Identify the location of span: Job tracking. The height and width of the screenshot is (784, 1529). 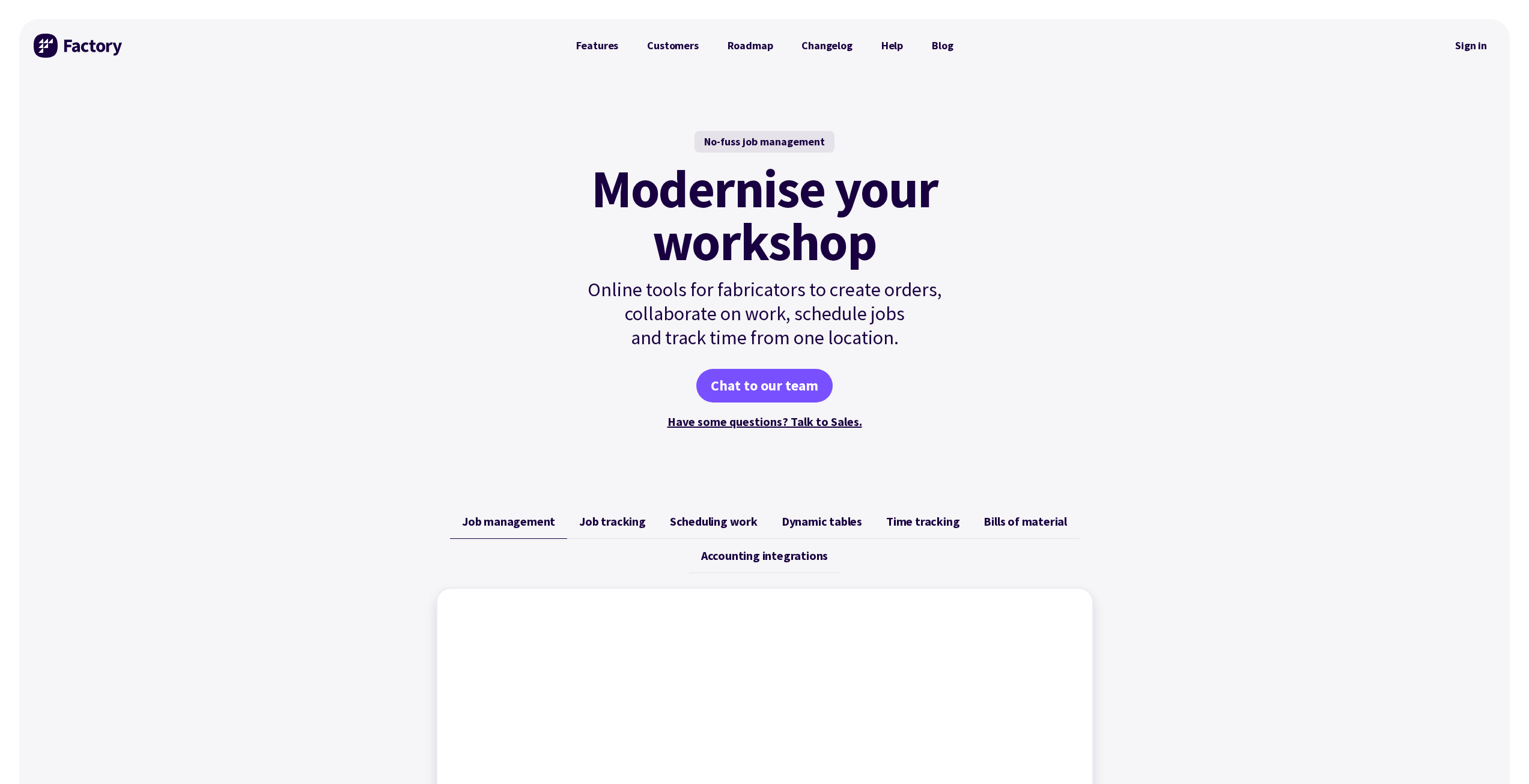
(613, 522).